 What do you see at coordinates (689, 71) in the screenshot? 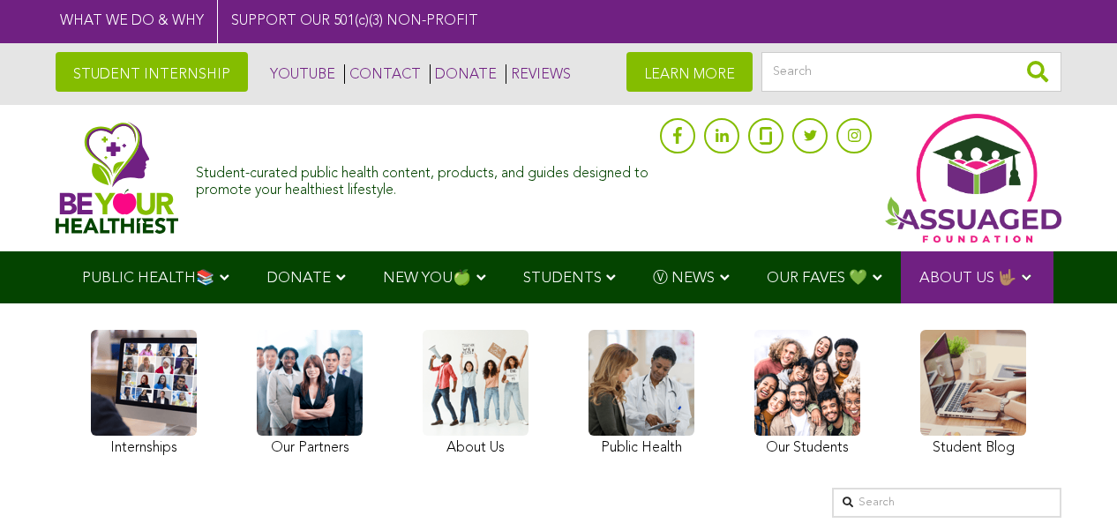
I see `a: LEARN MORE` at bounding box center [689, 71].